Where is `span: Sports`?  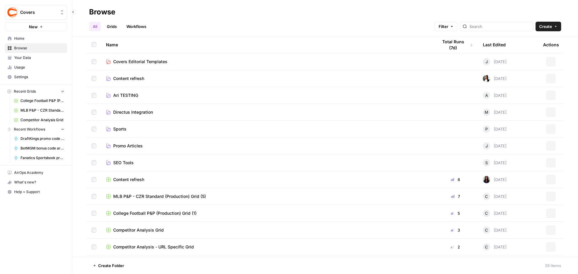 span: Sports is located at coordinates (120, 129).